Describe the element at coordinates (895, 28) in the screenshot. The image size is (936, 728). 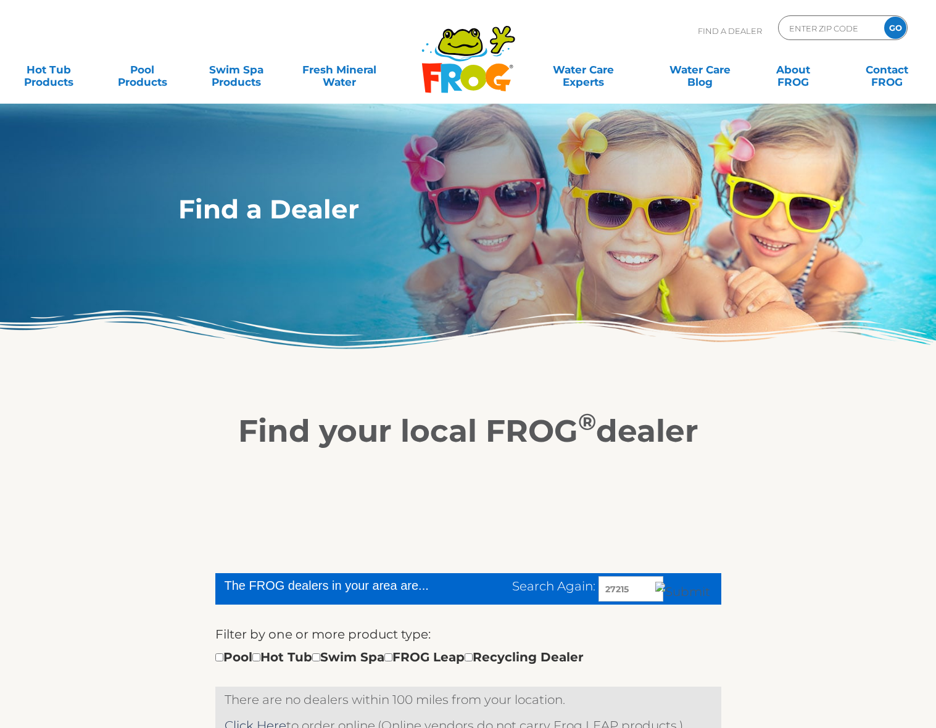
I see `input: GO` at that location.